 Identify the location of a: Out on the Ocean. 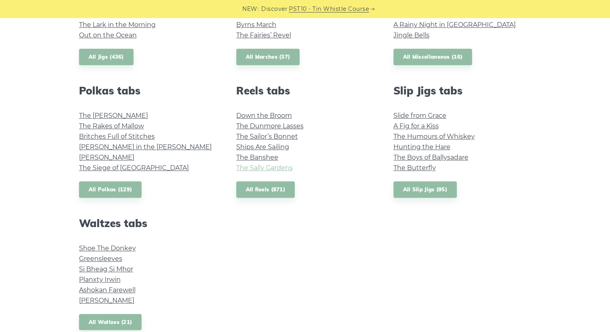
(108, 35).